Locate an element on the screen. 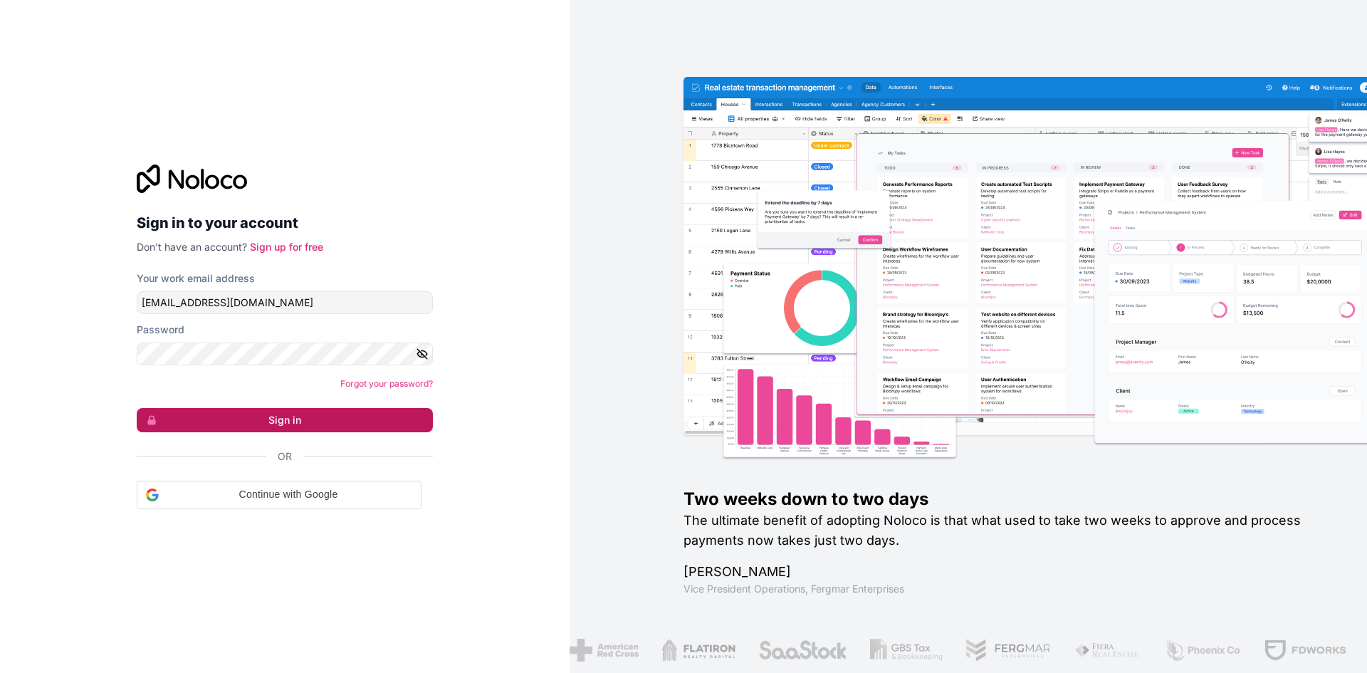 The image size is (1367, 673). div: Continue with Google is located at coordinates (279, 495).